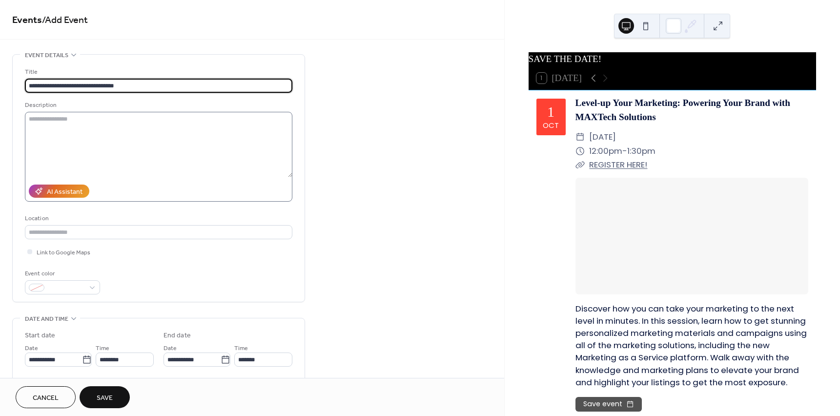 Image resolution: width=840 pixels, height=416 pixels. Describe the element at coordinates (692, 346) in the screenshot. I see `div: Discover how you can take your marketing to the next level in minutes. In this session, learn how...` at that location.